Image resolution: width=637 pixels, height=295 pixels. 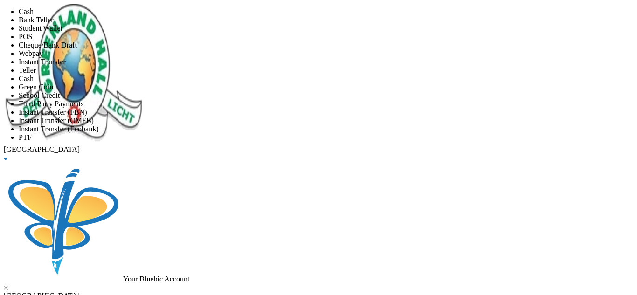 I want to click on span: Your Bluebic Account, so click(x=156, y=279).